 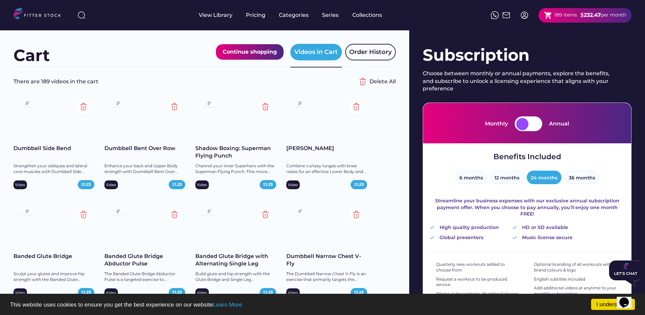 What do you see at coordinates (548, 15) in the screenshot?
I see `button: shopping_cart` at bounding box center [548, 15].